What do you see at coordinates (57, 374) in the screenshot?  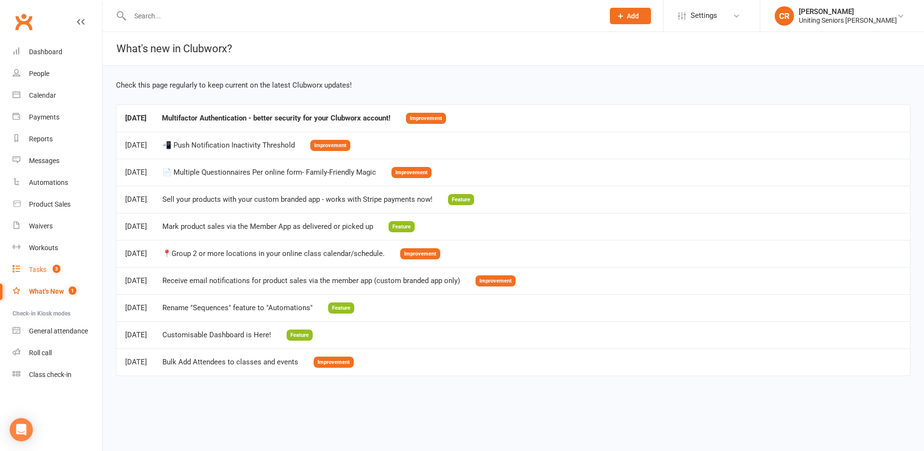 I see `a: Class kiosk mode` at bounding box center [57, 374].